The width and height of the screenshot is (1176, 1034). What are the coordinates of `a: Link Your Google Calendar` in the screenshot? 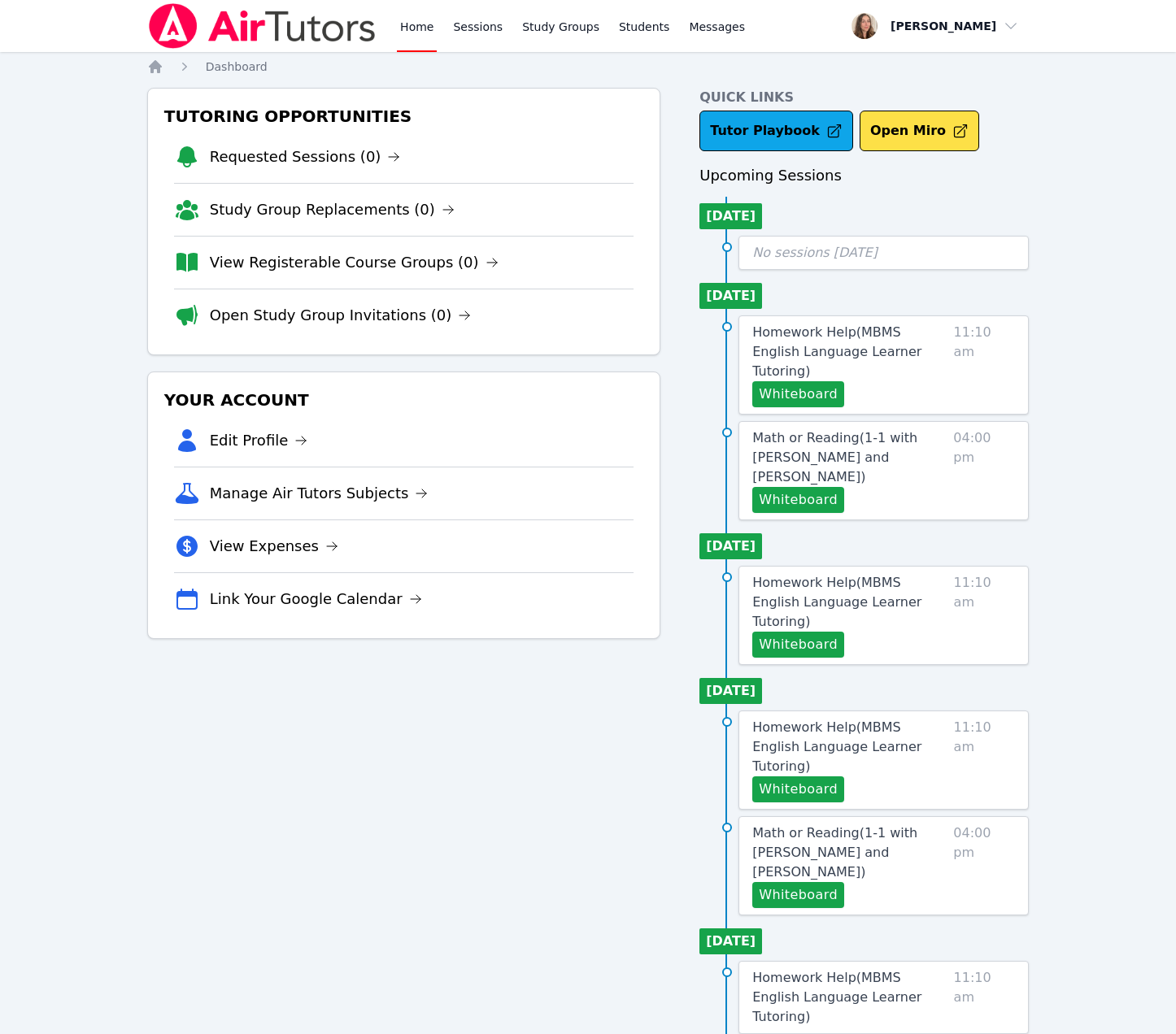 It's located at (316, 599).